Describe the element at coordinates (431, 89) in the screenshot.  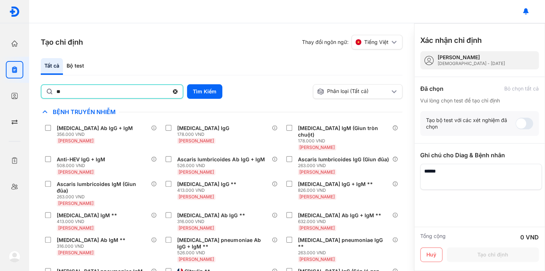
I see `div: Đã chọn` at that location.